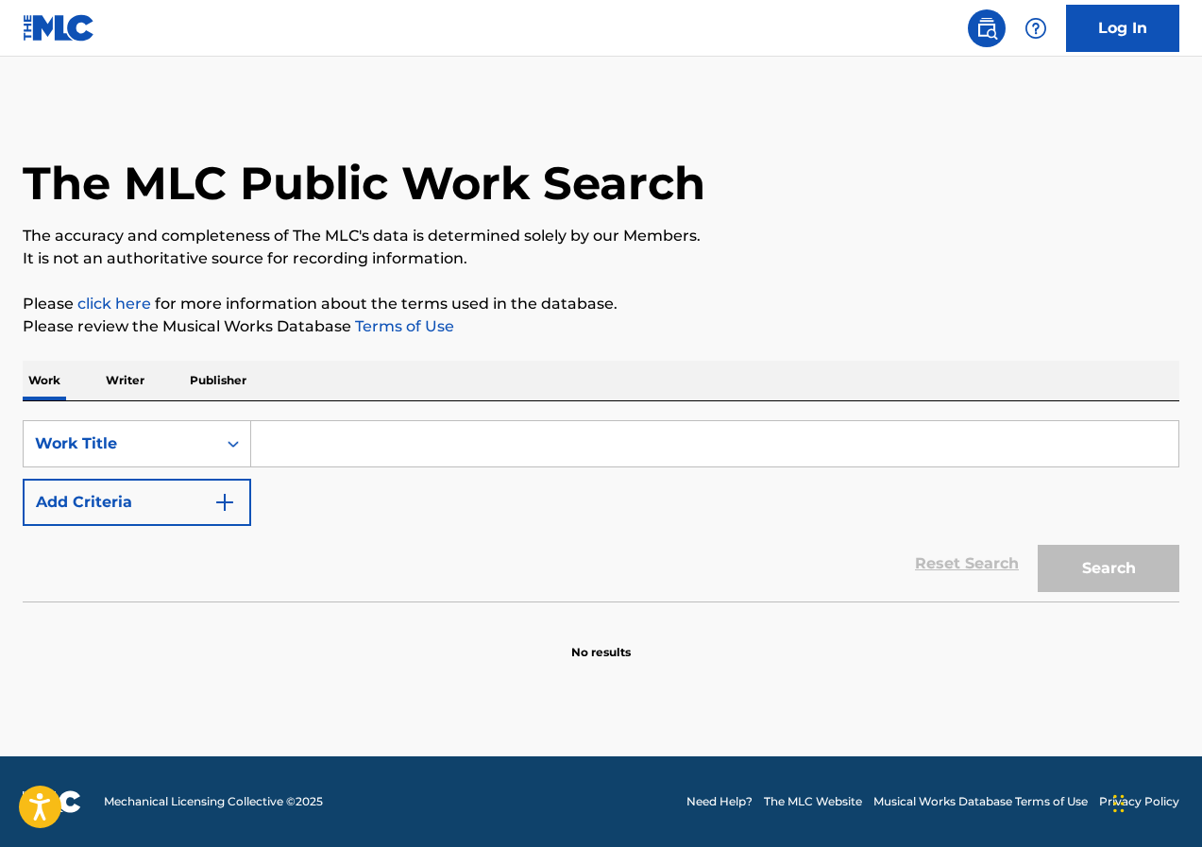  What do you see at coordinates (987, 28) in the screenshot?
I see `a: Public Search` at bounding box center [987, 28].